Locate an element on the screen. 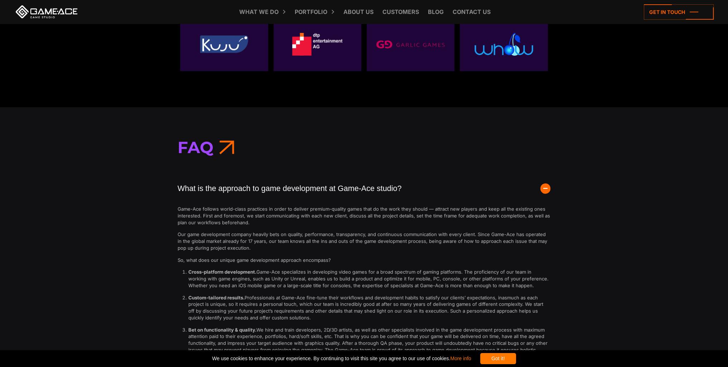  a: More info is located at coordinates (460, 359).